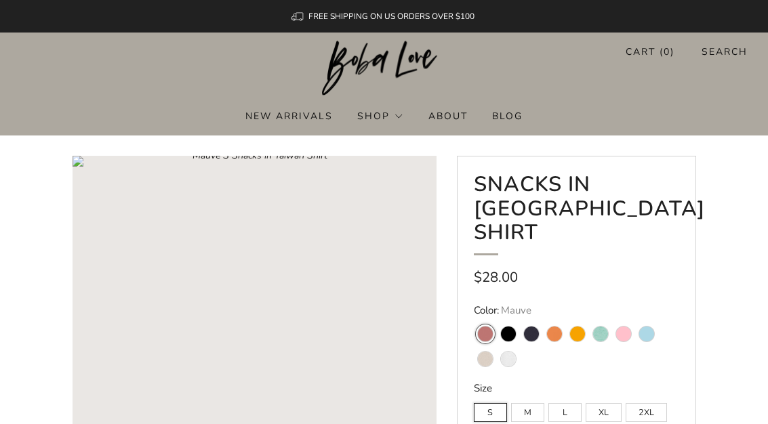 This screenshot has width=768, height=424. What do you see at coordinates (289, 116) in the screenshot?
I see `a: New Arrivals` at bounding box center [289, 116].